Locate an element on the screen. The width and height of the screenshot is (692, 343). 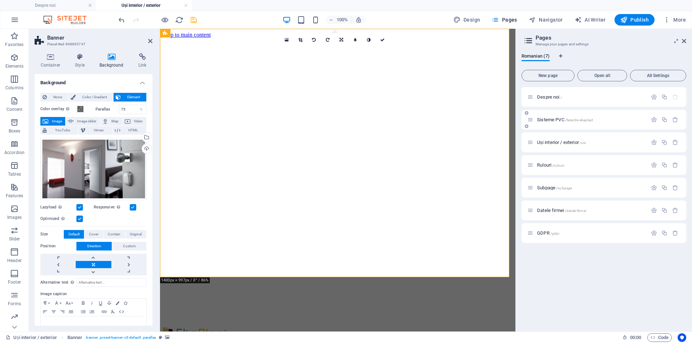
span: Element is located at coordinates (133, 97).